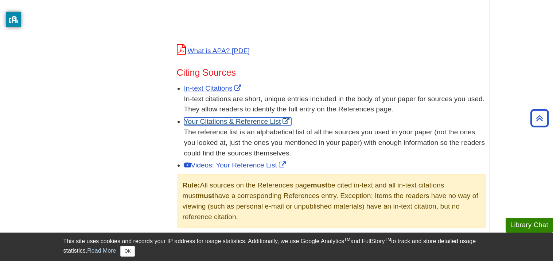 This screenshot has height=261, width=553. What do you see at coordinates (213, 51) in the screenshot?
I see `a: What is APA?` at bounding box center [213, 51].